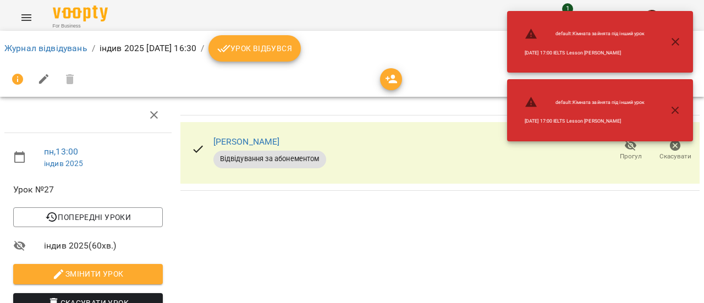 This screenshot has height=303, width=704. I want to click on span: Урок відбувся, so click(255, 48).